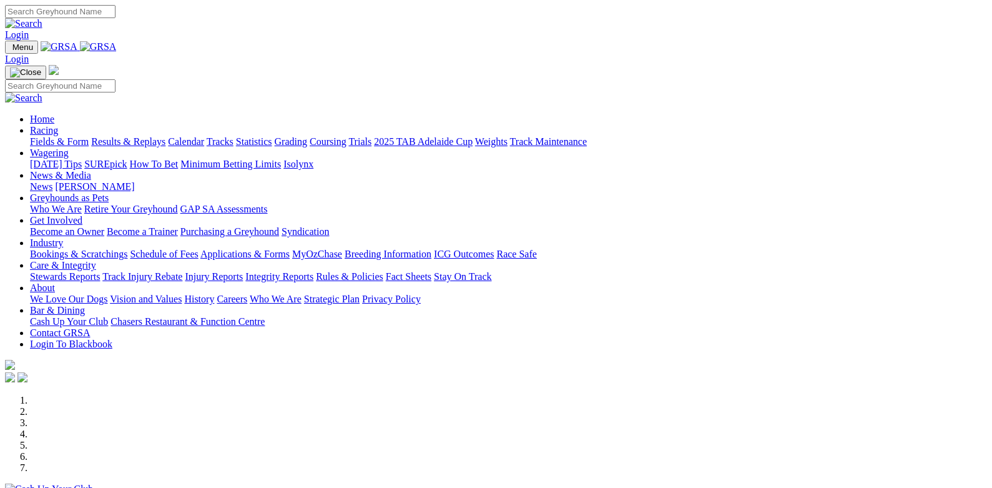 This screenshot has height=488, width=992. Describe the element at coordinates (328, 141) in the screenshot. I see `a: Coursing` at that location.